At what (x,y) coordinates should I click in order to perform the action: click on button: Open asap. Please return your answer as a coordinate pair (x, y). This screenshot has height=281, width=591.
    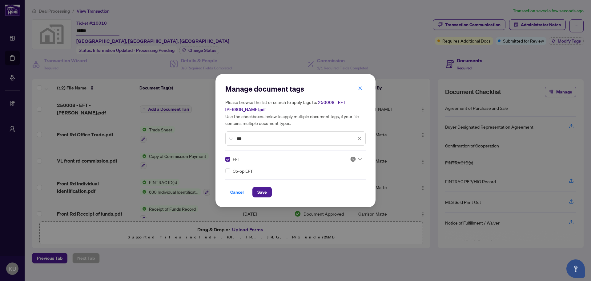
    Looking at the image, I should click on (576, 268).